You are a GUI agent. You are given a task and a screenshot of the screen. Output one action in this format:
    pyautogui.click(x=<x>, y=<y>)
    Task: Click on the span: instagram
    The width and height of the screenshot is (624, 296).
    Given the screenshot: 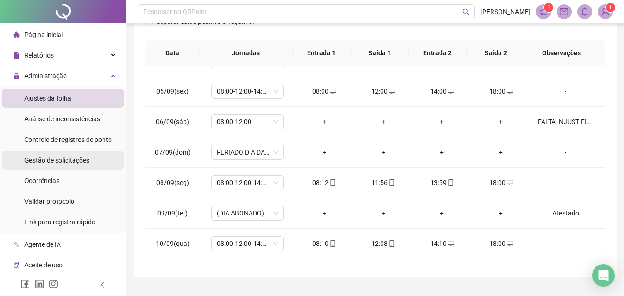 What is the action you would take?
    pyautogui.click(x=53, y=284)
    